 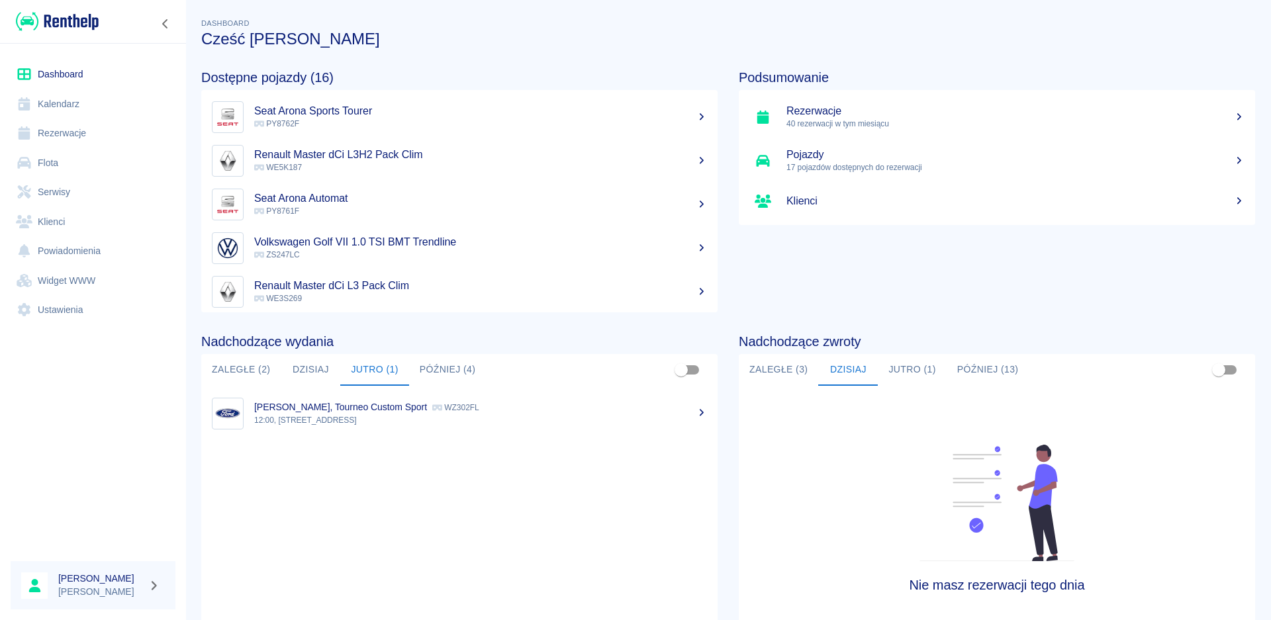 What do you see at coordinates (455, 408) in the screenshot?
I see `p: WZ302FL` at bounding box center [455, 408].